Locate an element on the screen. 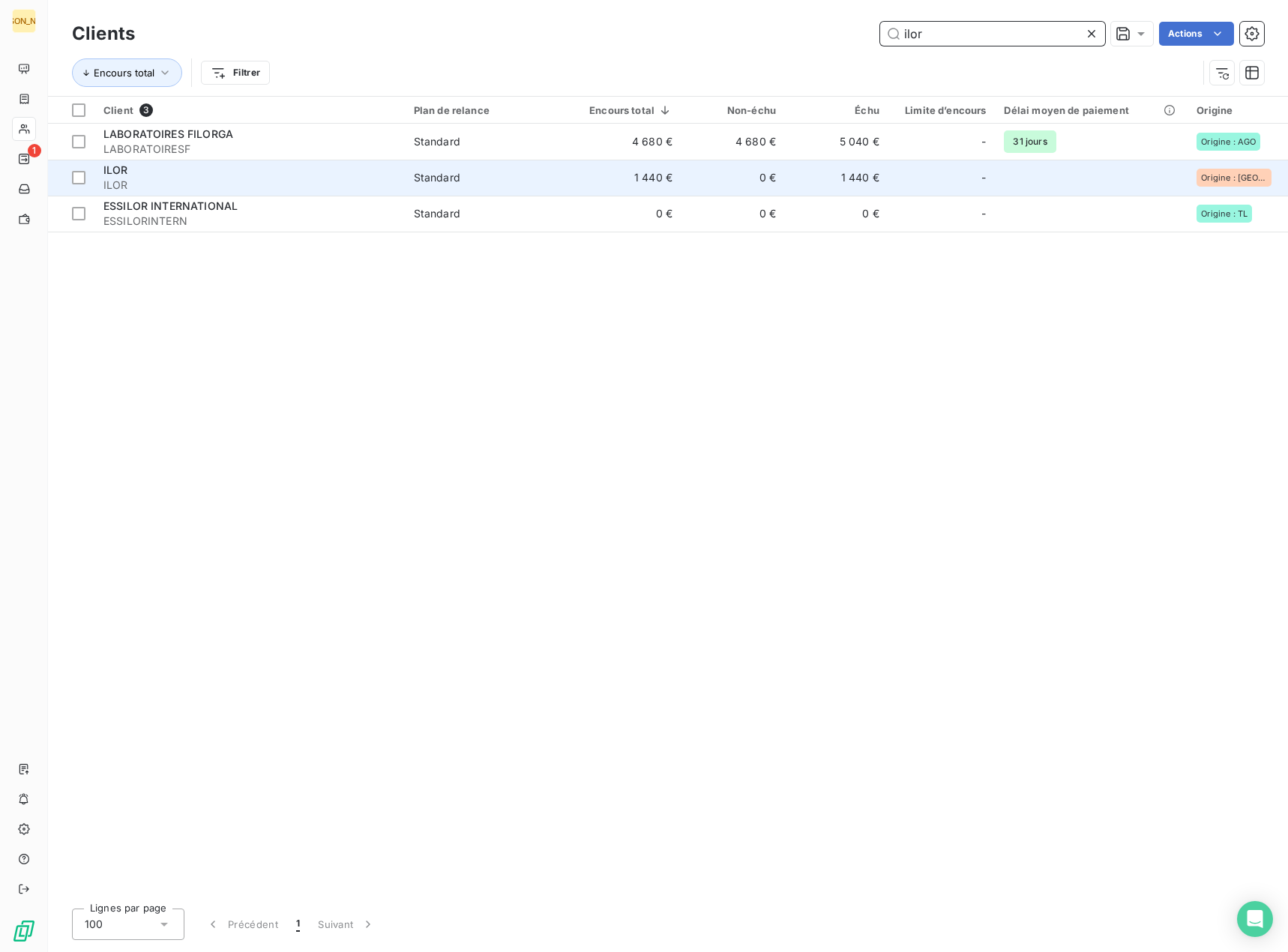 This screenshot has width=1288, height=952. div: Plan de relance is located at coordinates (489, 110).